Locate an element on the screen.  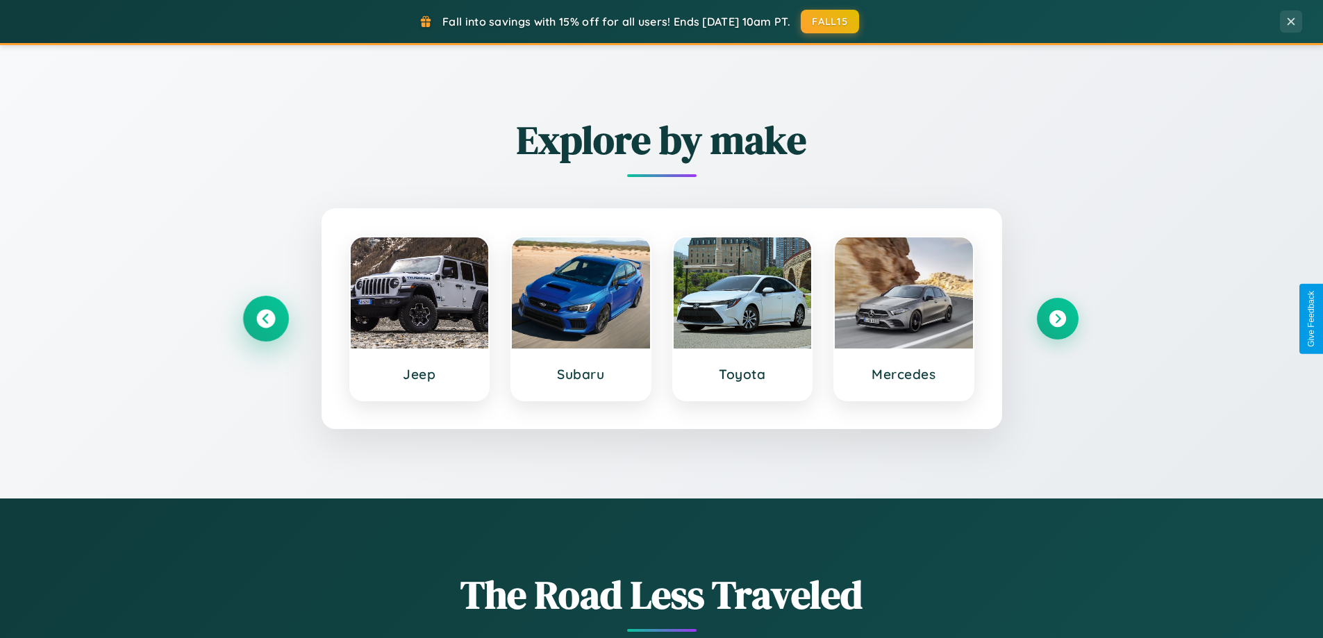
h3: Subaru is located at coordinates (581, 374).